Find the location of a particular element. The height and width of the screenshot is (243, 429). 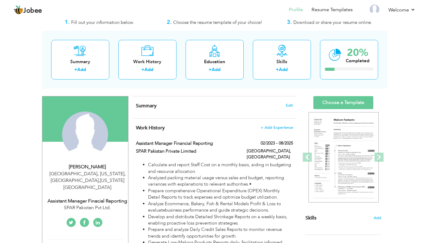

img: Fahad Mughira is located at coordinates (85, 135).